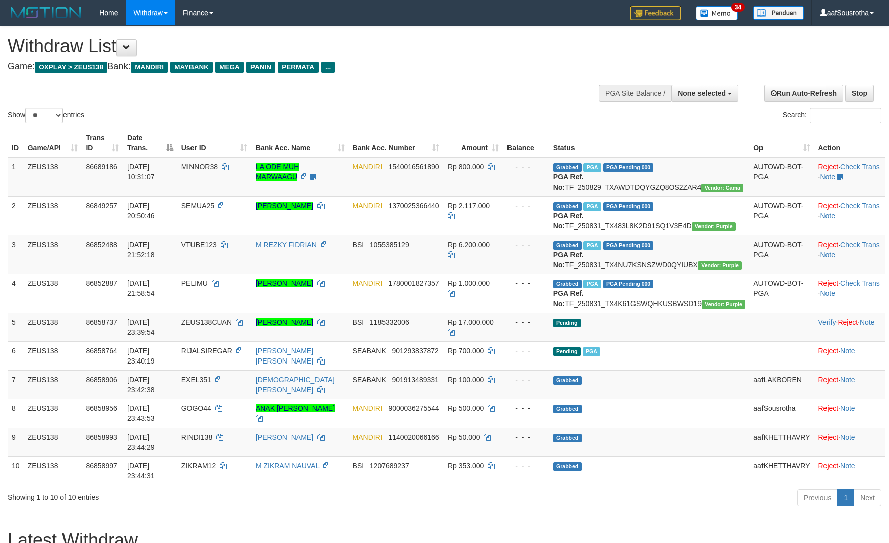 The height and width of the screenshot is (543, 889). Describe the element at coordinates (200, 167) in the screenshot. I see `span: MINNOR38` at that location.